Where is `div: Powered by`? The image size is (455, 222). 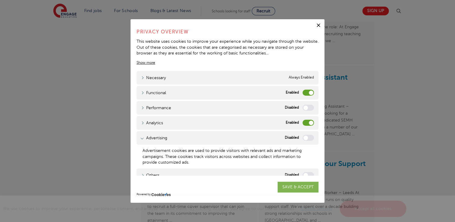 div: Powered by is located at coordinates (227, 195).